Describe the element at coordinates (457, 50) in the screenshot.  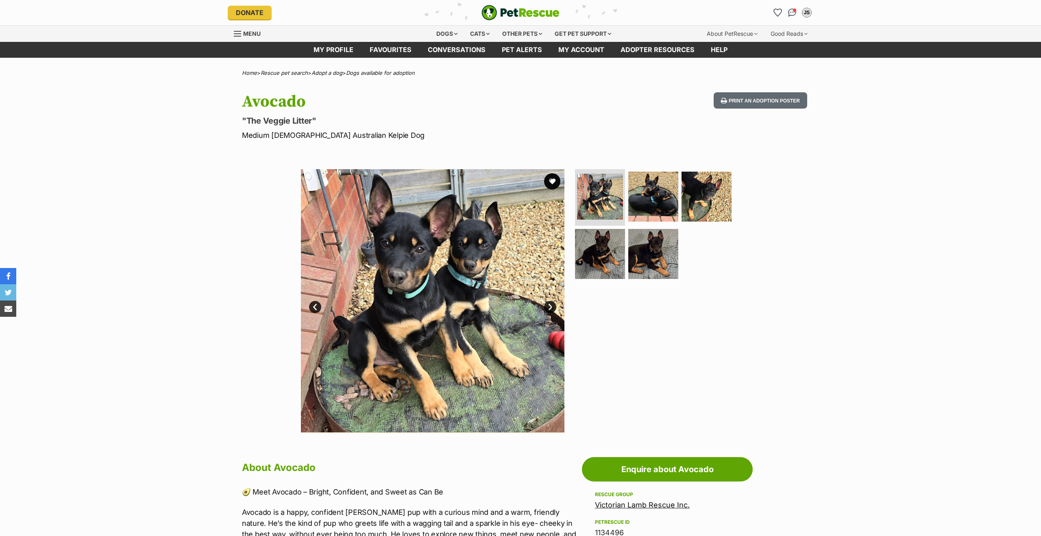
I see `a: conversations` at that location.